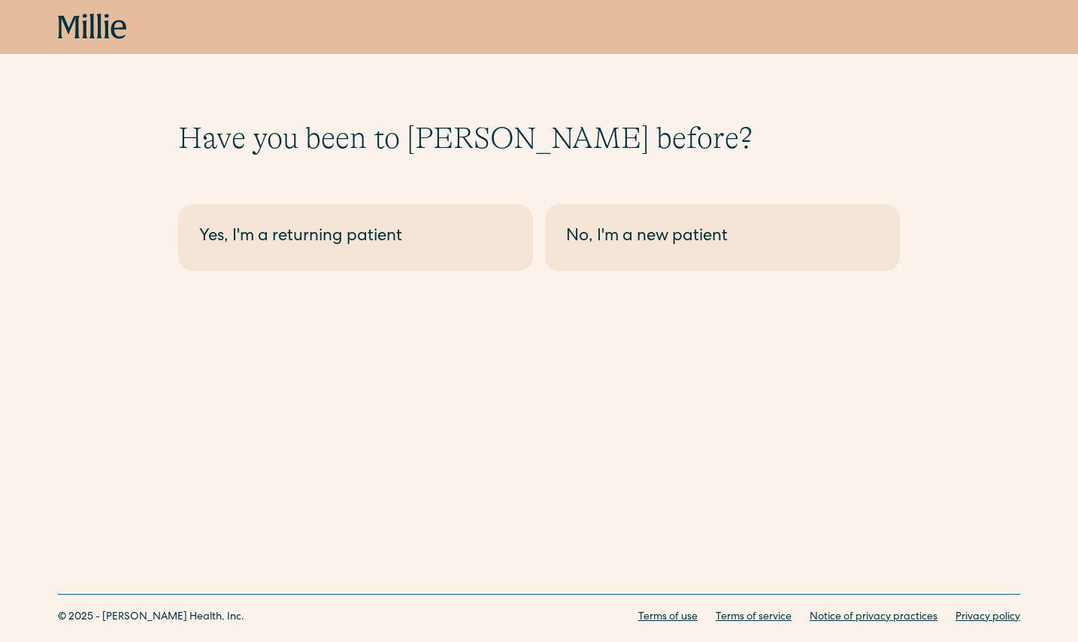 The height and width of the screenshot is (642, 1078). I want to click on a: Notice of privacy practices, so click(873, 618).